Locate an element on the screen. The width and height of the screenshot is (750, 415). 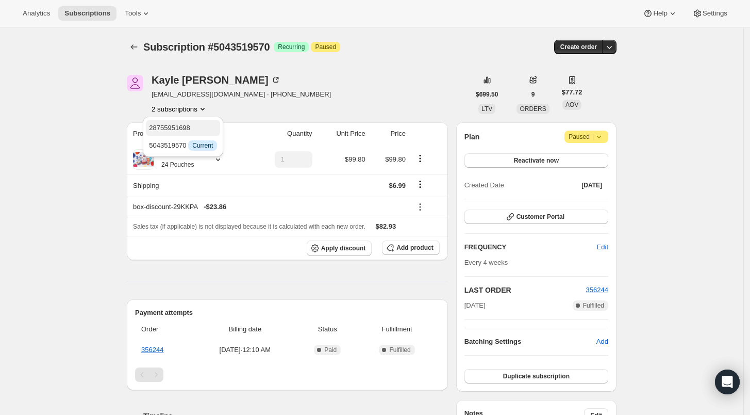
span: Settings is located at coordinates (715, 13).